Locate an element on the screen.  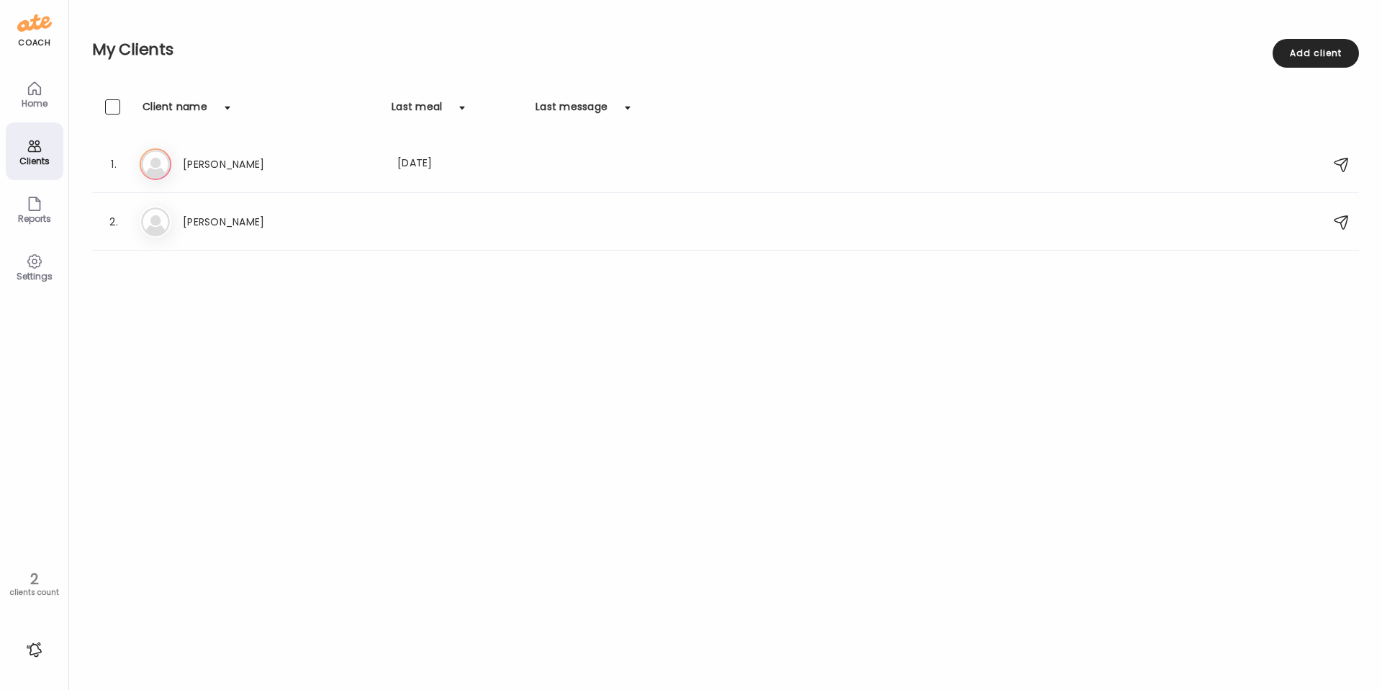
div: 1. is located at coordinates (114, 164).